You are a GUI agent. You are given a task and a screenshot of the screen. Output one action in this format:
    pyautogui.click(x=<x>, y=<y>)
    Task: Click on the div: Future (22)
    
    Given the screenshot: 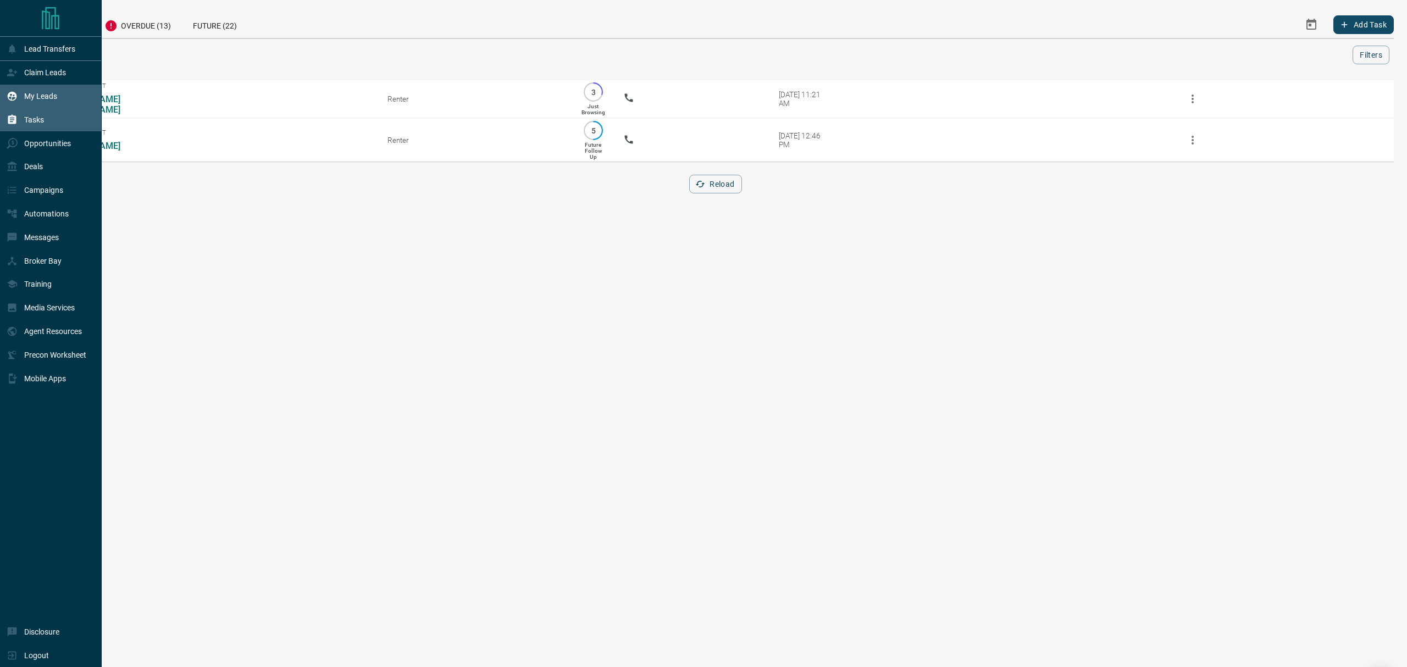 What is the action you would take?
    pyautogui.click(x=215, y=24)
    